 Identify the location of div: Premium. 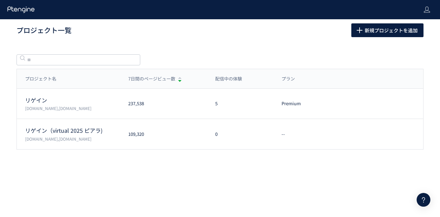
(297, 103).